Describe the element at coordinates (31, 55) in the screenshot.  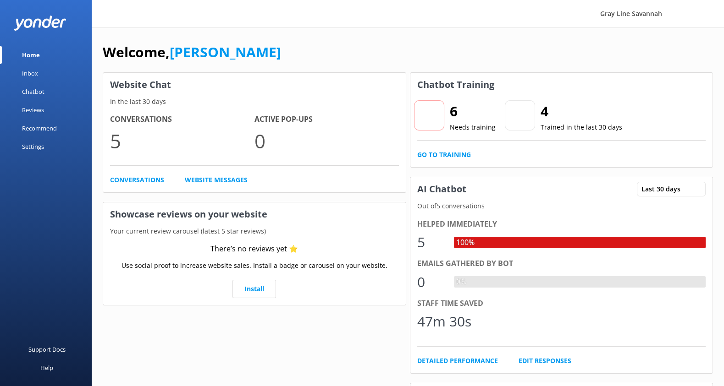
I see `div: Home` at that location.